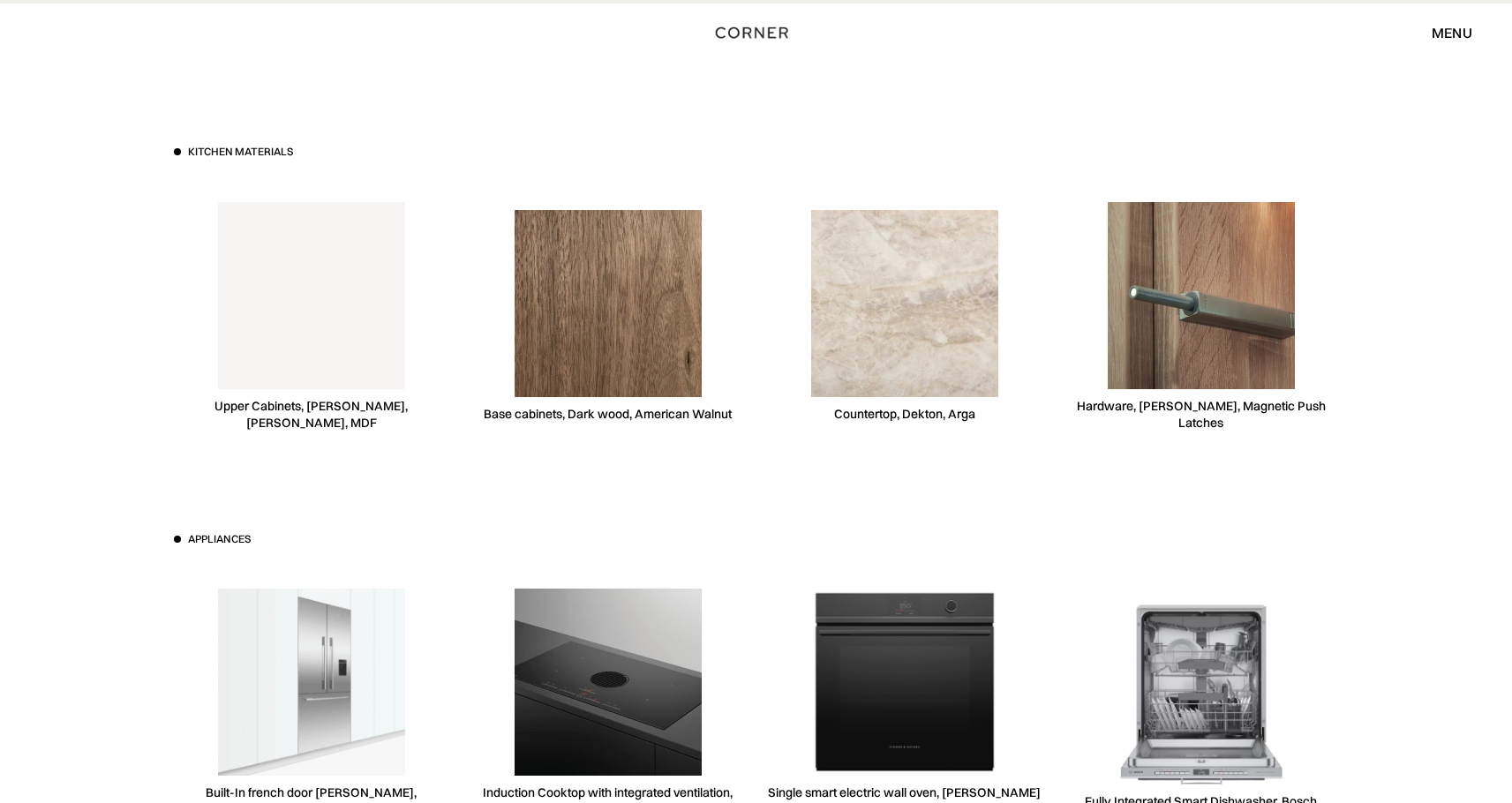  What do you see at coordinates (219, 539) in the screenshot?
I see `h3: Appliances` at bounding box center [219, 539].